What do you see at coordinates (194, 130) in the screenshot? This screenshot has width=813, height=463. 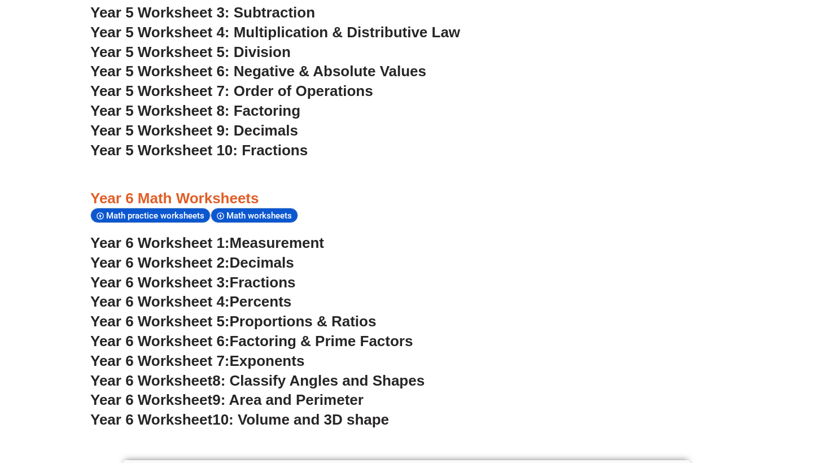 I see `a: Year 5 Worksheet 9: Decimals` at bounding box center [194, 130].